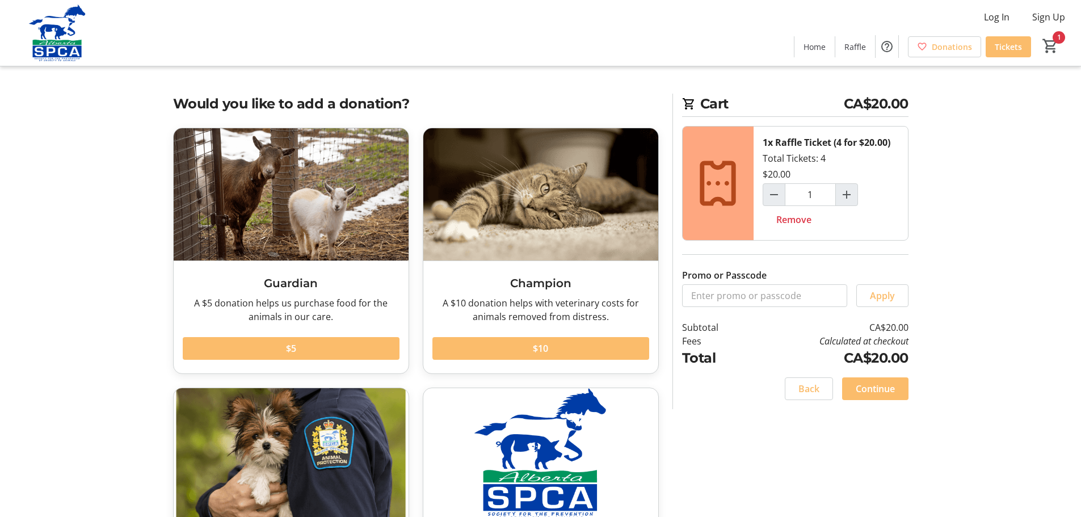 Image resolution: width=1081 pixels, height=517 pixels. I want to click on button: Sign Up, so click(1048, 17).